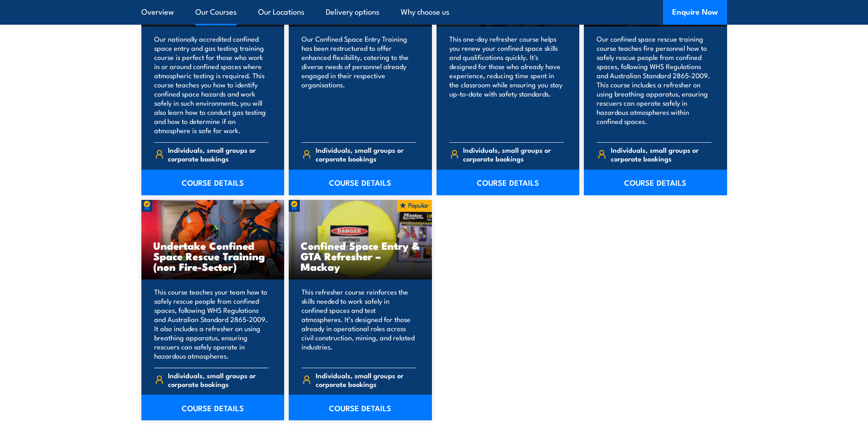  Describe the element at coordinates (211, 85) in the screenshot. I see `p: Our nationally accredited confined space entry and gas testing training course is perfect for tho...` at that location.